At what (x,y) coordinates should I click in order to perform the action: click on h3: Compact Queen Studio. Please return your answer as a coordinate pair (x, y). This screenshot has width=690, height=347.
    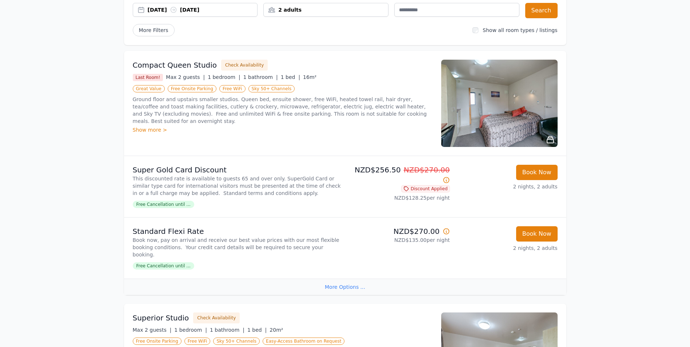
    Looking at the image, I should click on (175, 65).